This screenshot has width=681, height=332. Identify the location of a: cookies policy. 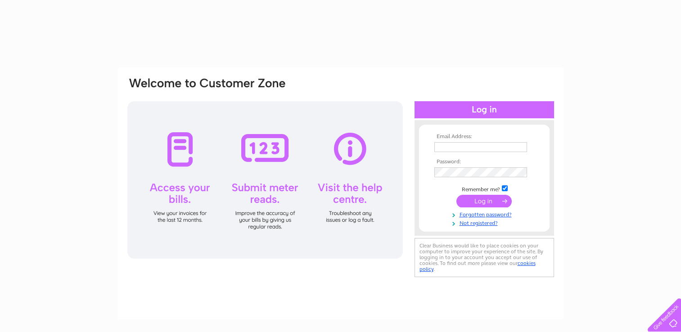
(477, 266).